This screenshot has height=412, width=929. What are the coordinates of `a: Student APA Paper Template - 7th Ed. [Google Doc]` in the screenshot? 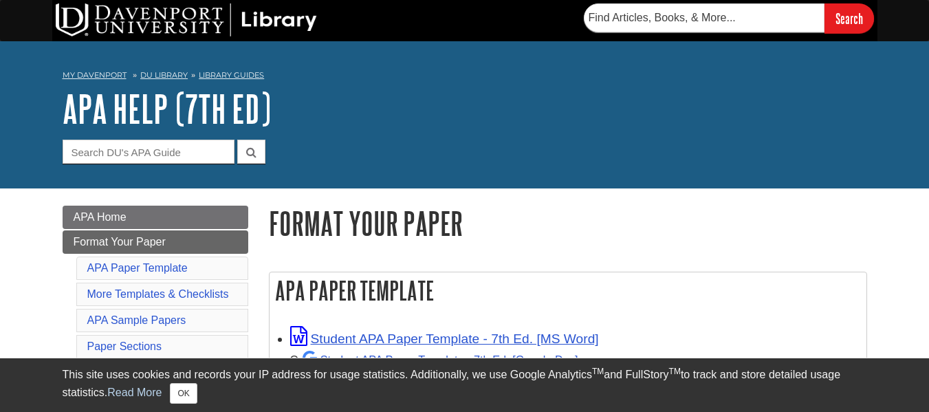 It's located at (440, 360).